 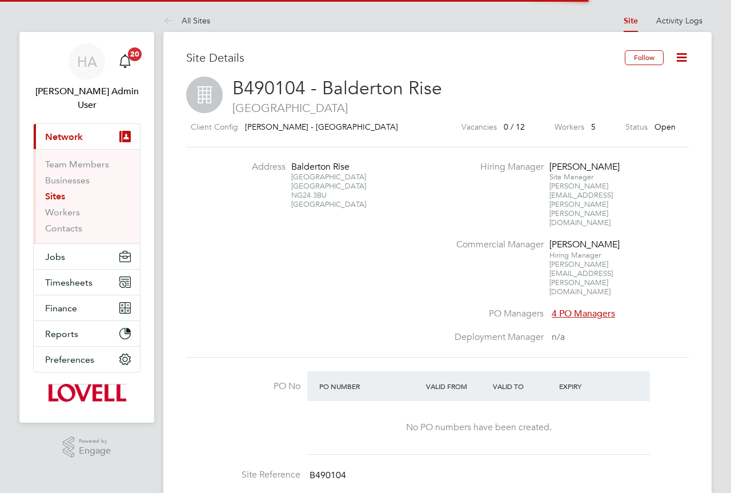 What do you see at coordinates (496, 245) in the screenshot?
I see `label: Commercial Manager` at bounding box center [496, 245].